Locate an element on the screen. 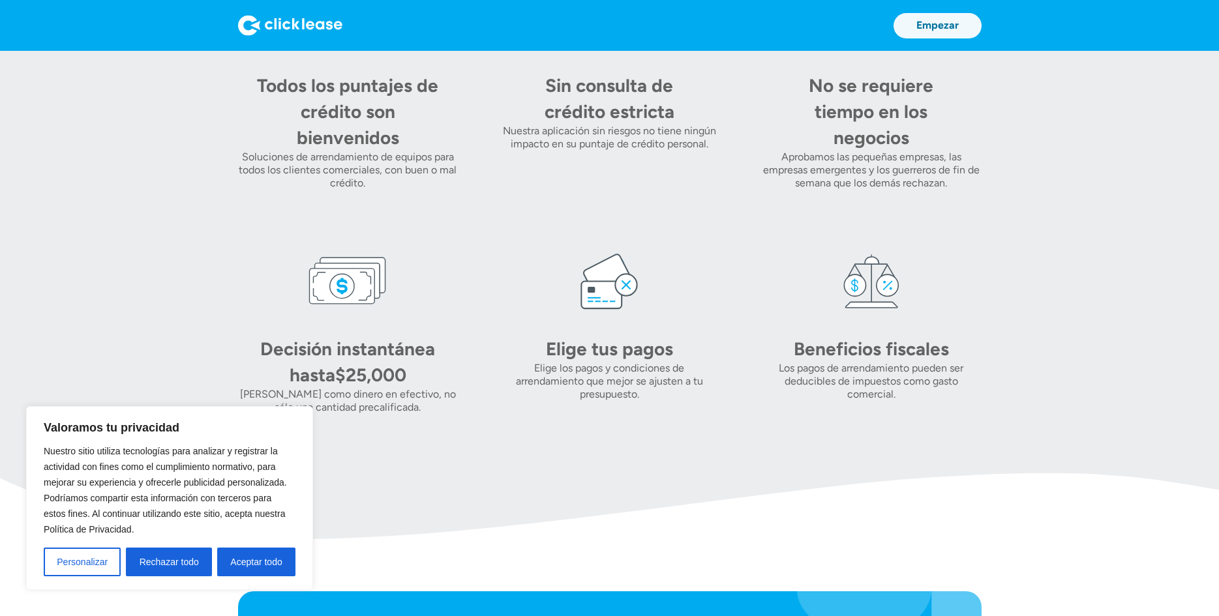 The width and height of the screenshot is (1219, 616). font: $25,000 is located at coordinates (370, 375).